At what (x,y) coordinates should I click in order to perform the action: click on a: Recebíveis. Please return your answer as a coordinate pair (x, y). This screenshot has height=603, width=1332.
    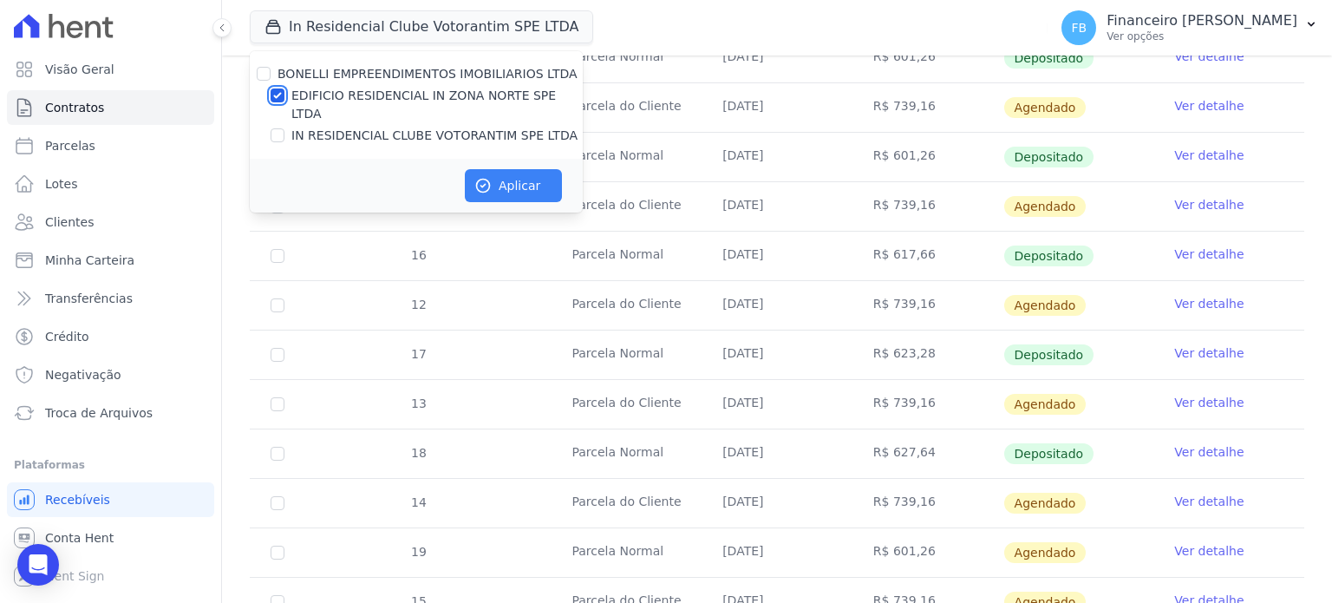
    Looking at the image, I should click on (110, 500).